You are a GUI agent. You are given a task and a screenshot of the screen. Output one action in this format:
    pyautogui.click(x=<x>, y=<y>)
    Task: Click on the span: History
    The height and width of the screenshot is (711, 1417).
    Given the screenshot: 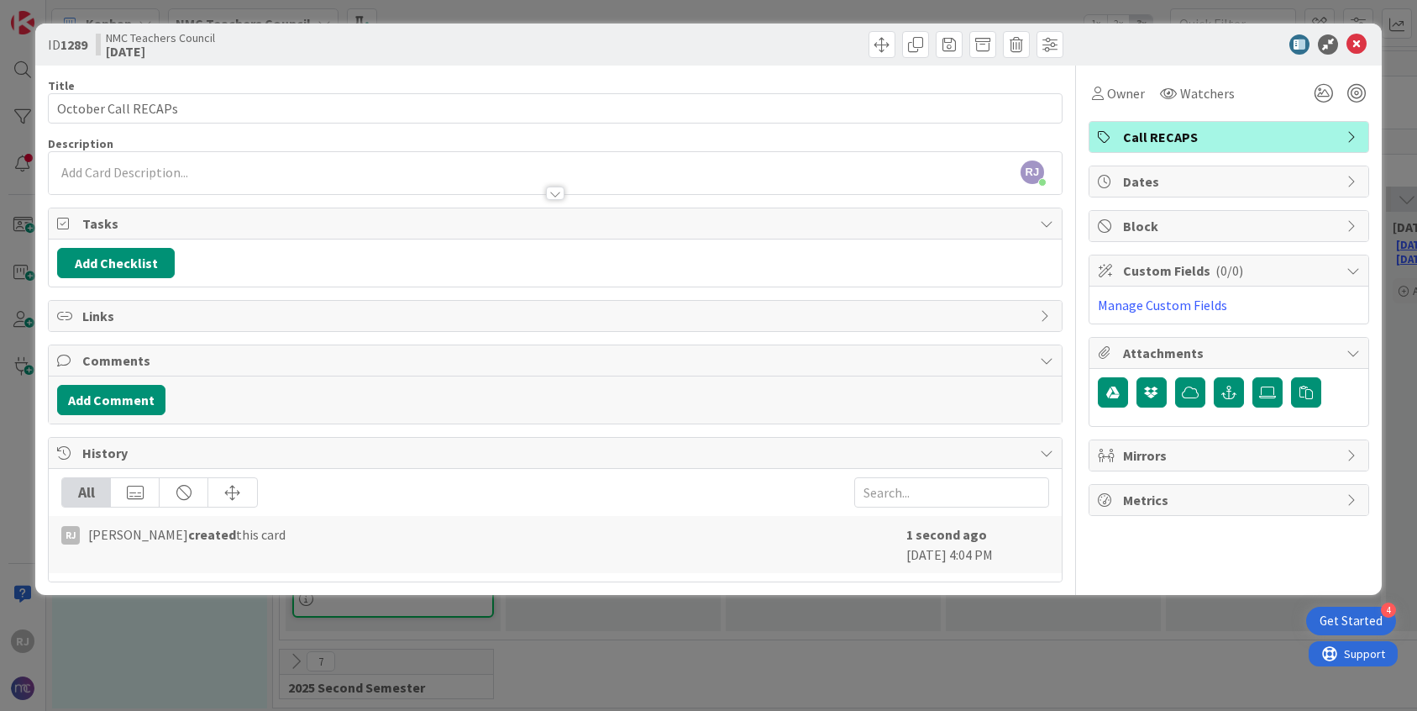 What is the action you would take?
    pyautogui.click(x=557, y=453)
    